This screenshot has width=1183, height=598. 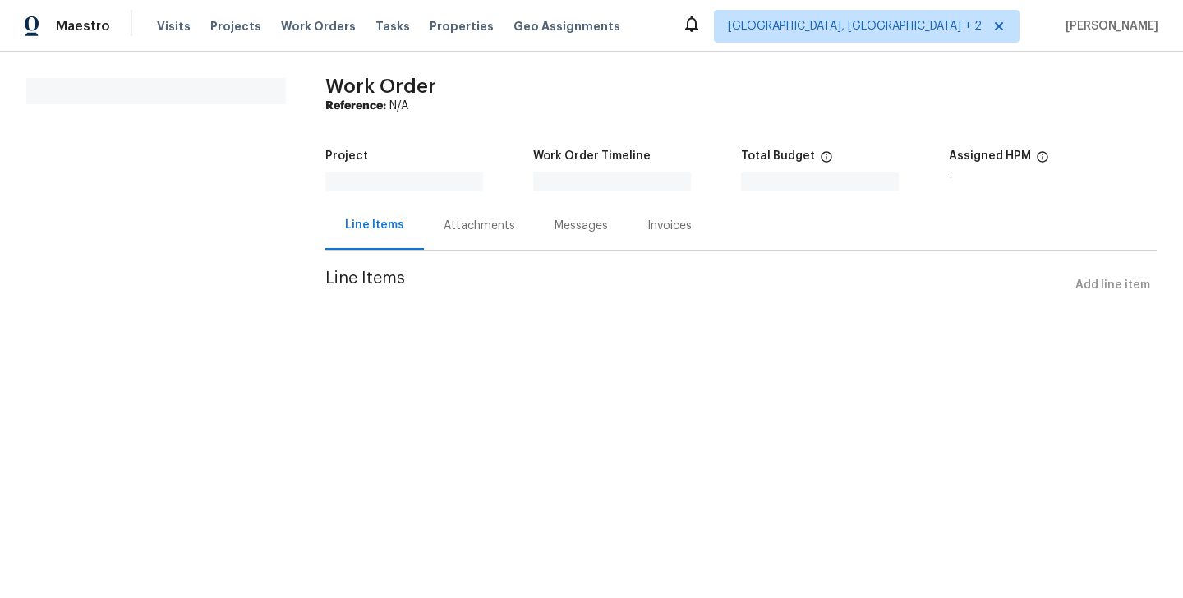 I want to click on div: Attachments, so click(x=479, y=226).